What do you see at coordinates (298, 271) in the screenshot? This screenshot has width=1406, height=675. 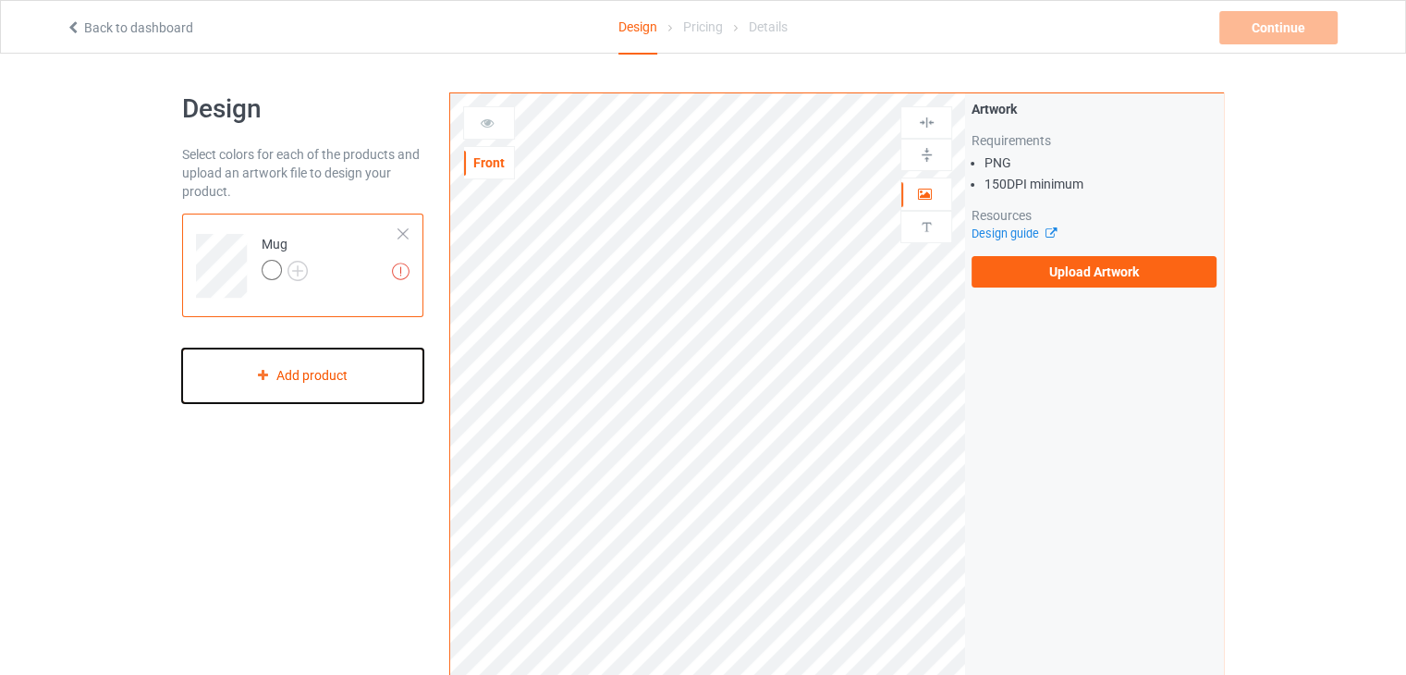 I see `img: svg+xml;base64,PD94bWwgdmVyc2lvbj0iMS4wIiBlbmNvZGluZz0iVVRGLTgiPz4KPHN2ZyB3aWR0aD0iMjJweCIgaGVpZ2...` at bounding box center [298, 271].